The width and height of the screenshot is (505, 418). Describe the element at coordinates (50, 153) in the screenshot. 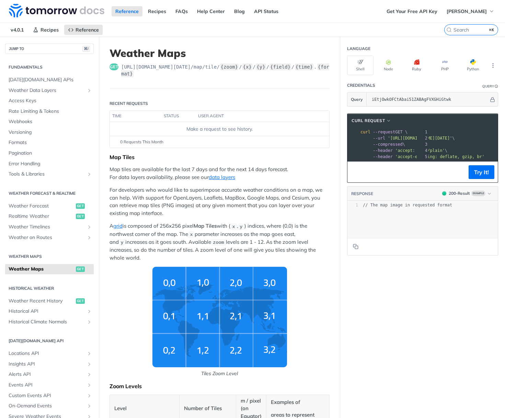

I see `span: Pagination` at that location.